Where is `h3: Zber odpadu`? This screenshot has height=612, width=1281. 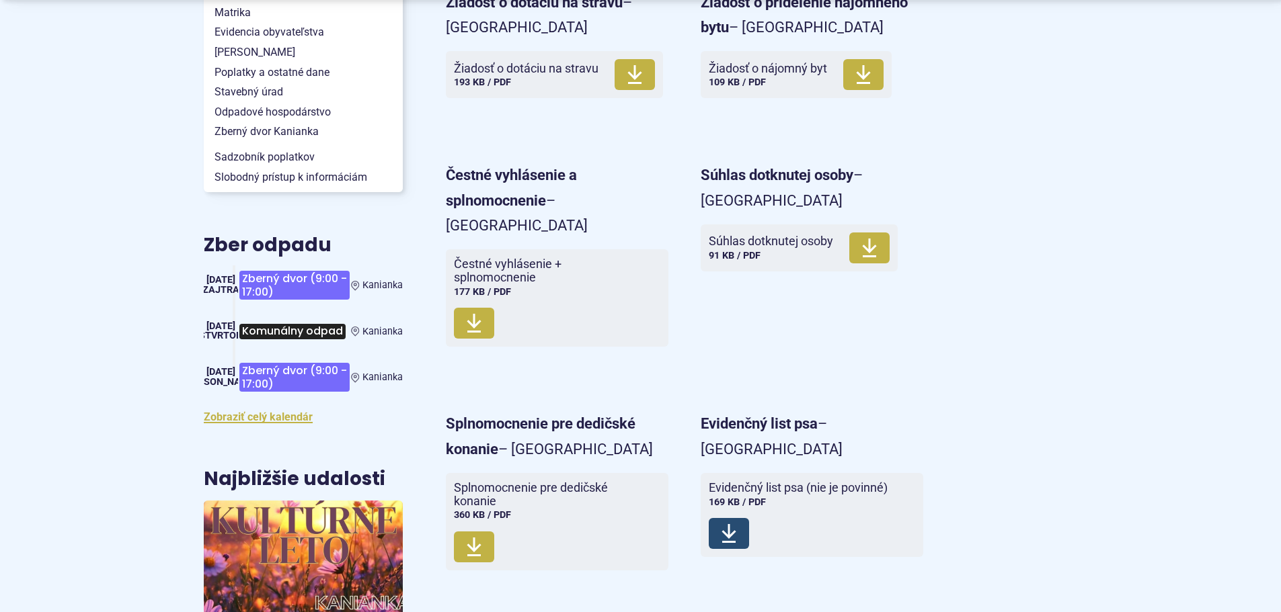 h3: Zber odpadu is located at coordinates (303, 245).